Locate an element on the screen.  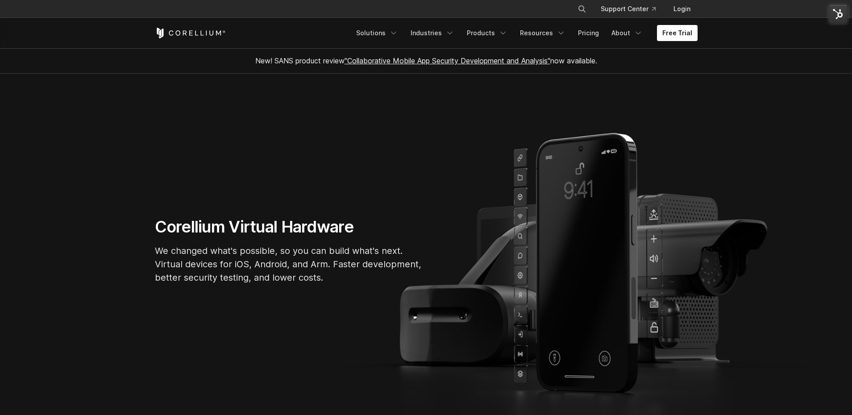
a: Corellium Home is located at coordinates (190, 33).